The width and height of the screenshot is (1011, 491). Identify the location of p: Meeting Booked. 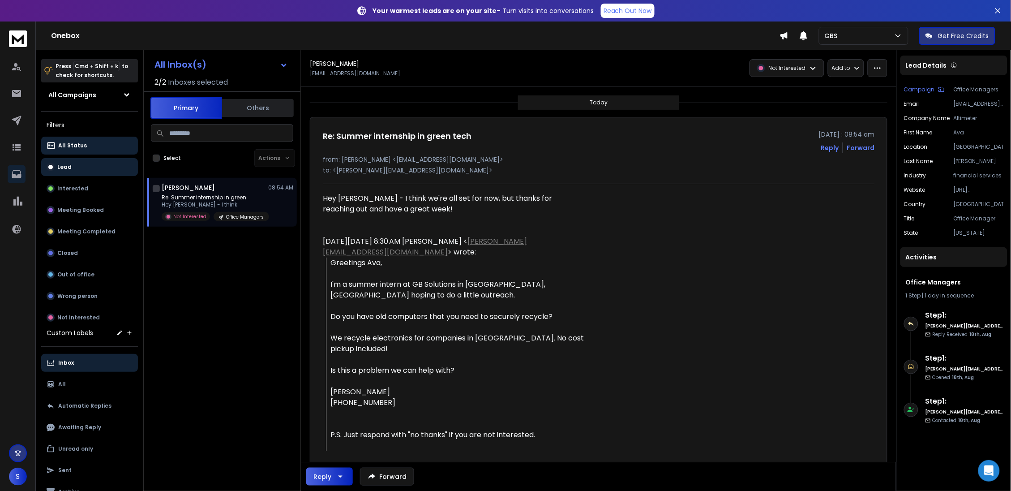
(81, 210).